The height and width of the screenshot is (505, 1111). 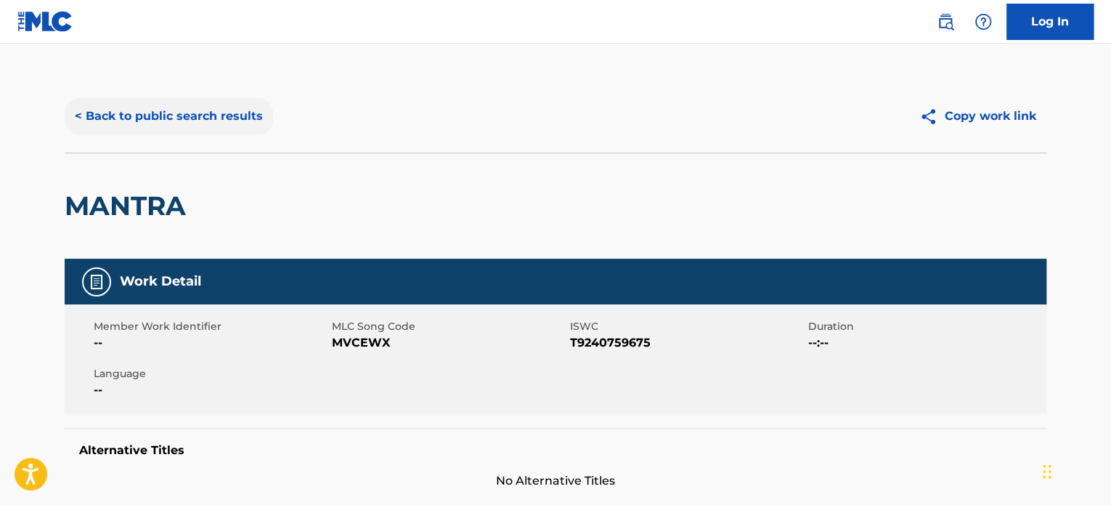 What do you see at coordinates (161, 281) in the screenshot?
I see `h5: Work Detail` at bounding box center [161, 281].